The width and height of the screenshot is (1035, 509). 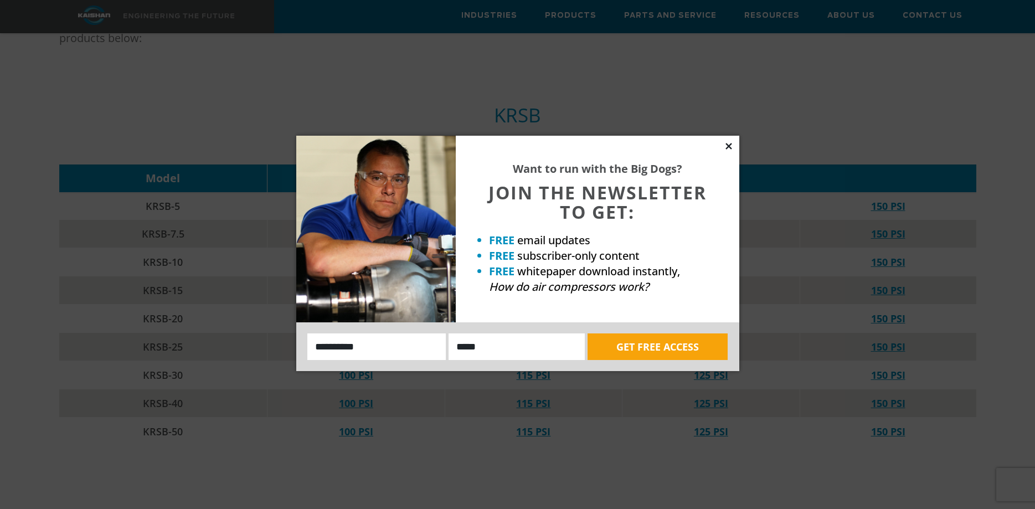 I want to click on em: How do air compressors work?, so click(x=569, y=286).